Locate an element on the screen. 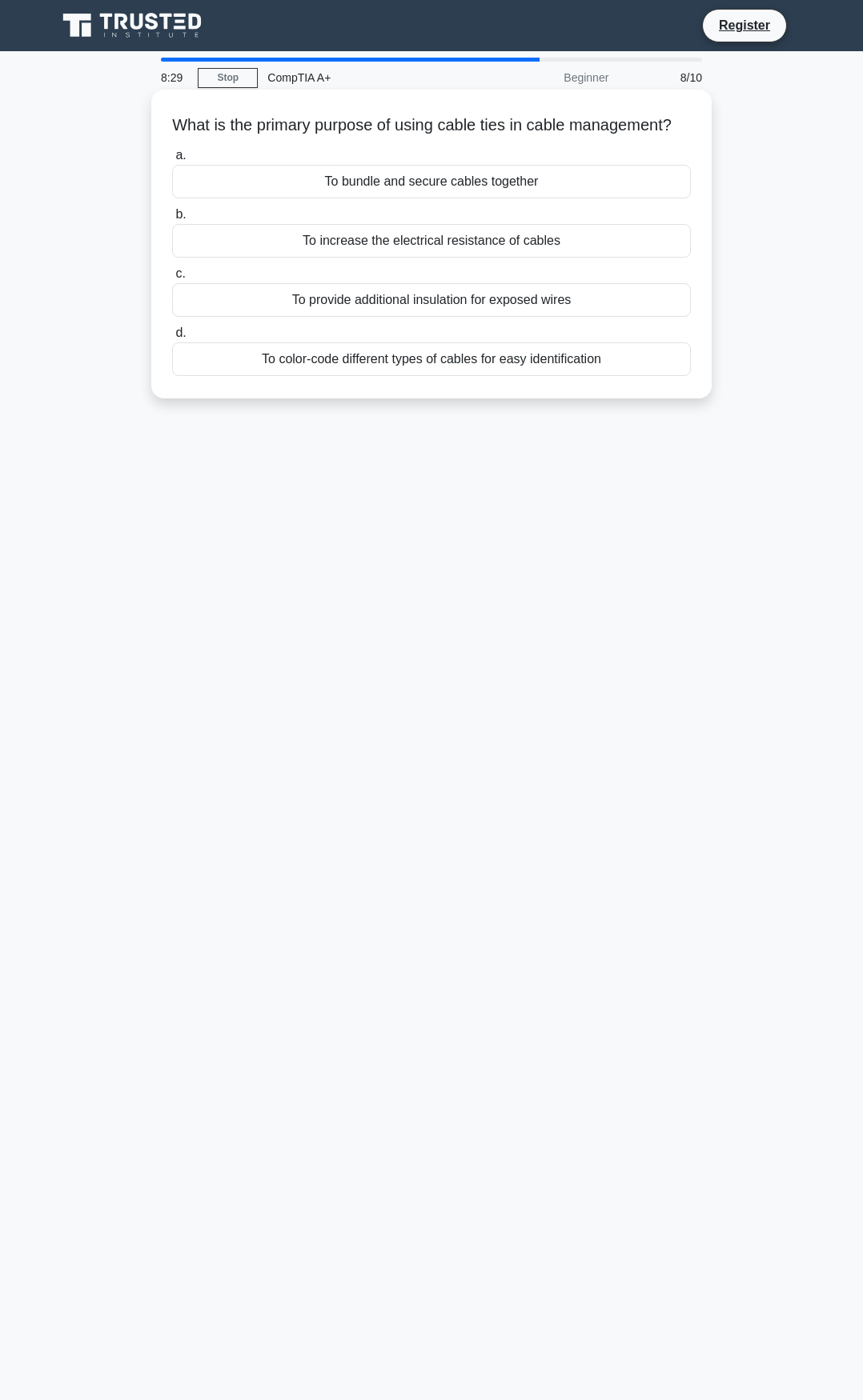 This screenshot has height=1400, width=863. span: d. is located at coordinates (180, 332).